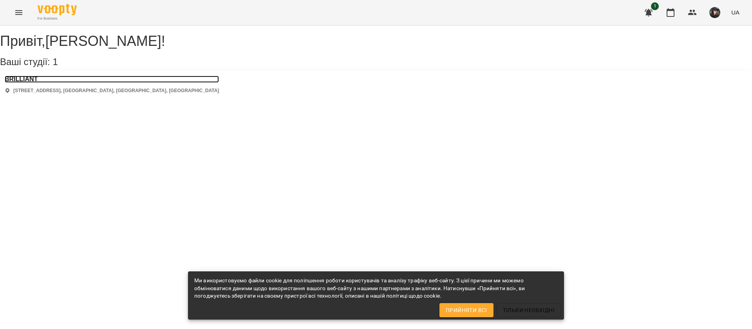  Describe the element at coordinates (112, 79) in the screenshot. I see `h3: BRILLIANT` at that location.